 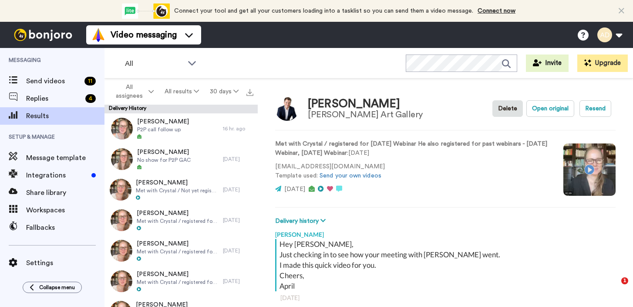 I want to click on div: 4, so click(x=91, y=98).